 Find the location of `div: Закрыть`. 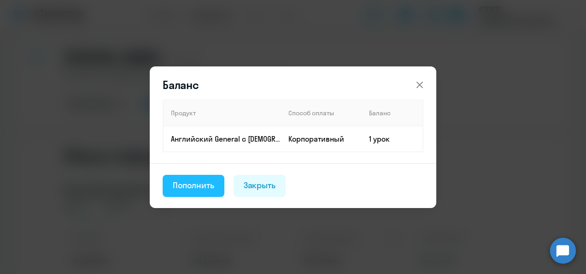

div: Закрыть is located at coordinates (260, 185).